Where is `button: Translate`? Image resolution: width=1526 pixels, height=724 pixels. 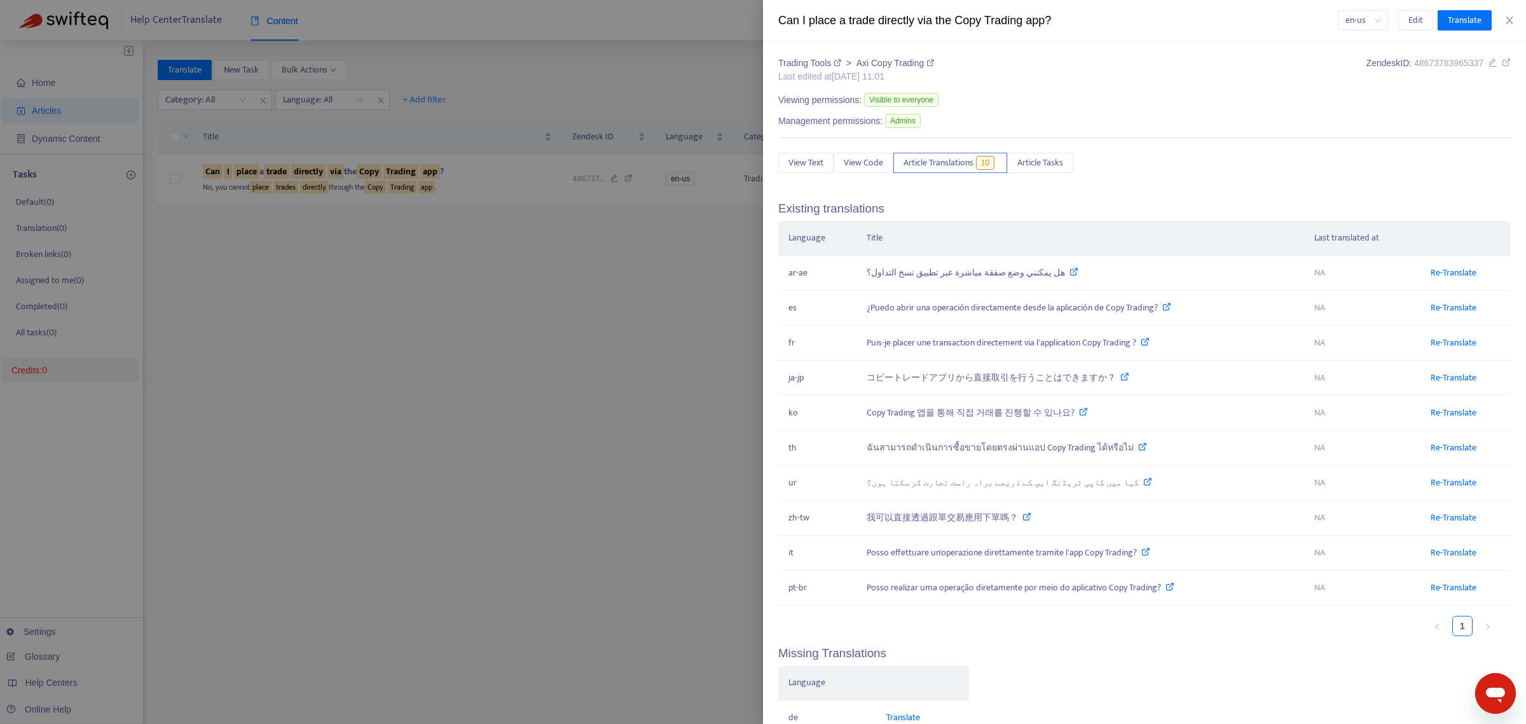
button: Translate is located at coordinates (1465, 20).